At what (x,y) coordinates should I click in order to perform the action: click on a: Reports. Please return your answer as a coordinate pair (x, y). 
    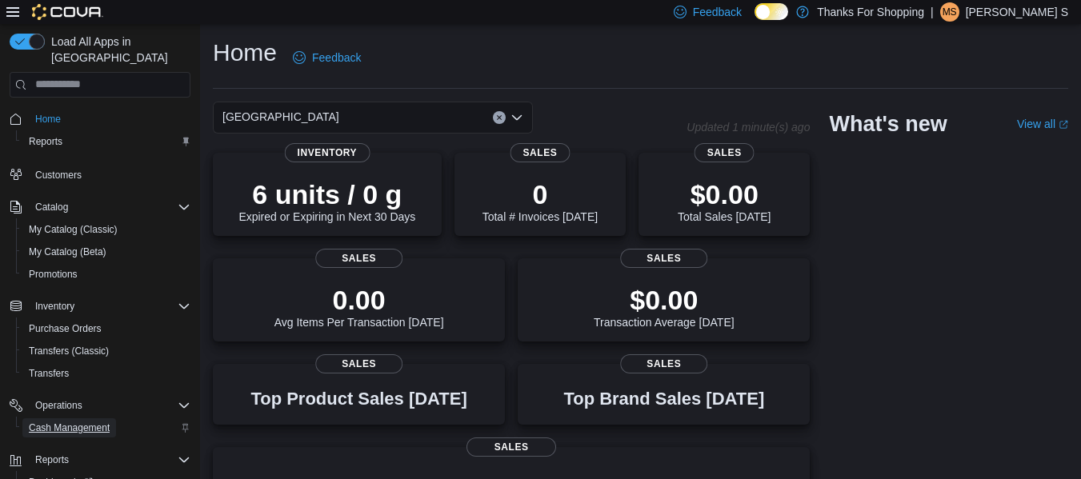
    Looking at the image, I should click on (46, 142).